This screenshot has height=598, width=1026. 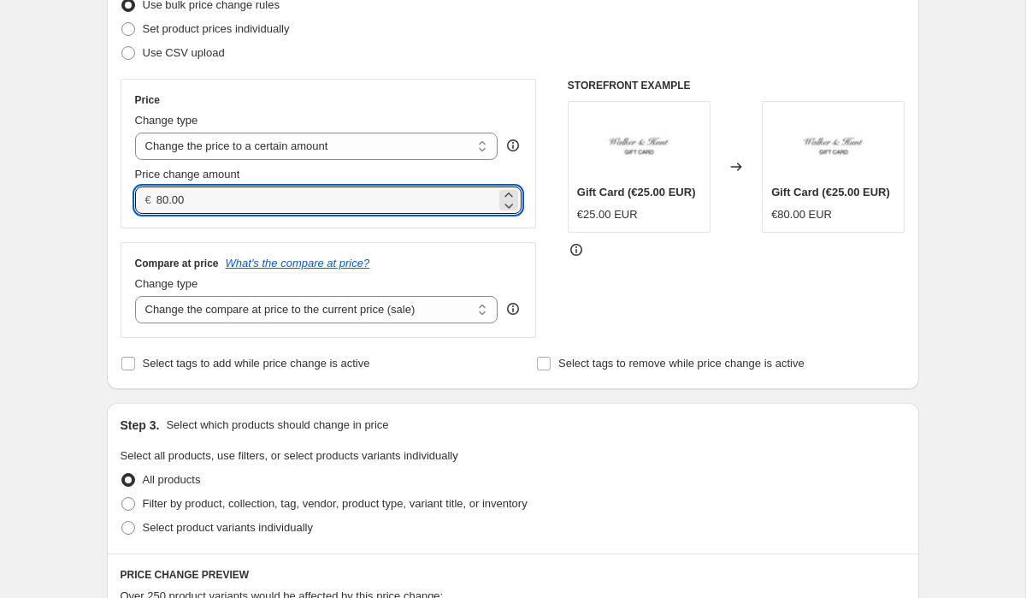 I want to click on button: What's the compare at price?, so click(x=298, y=262).